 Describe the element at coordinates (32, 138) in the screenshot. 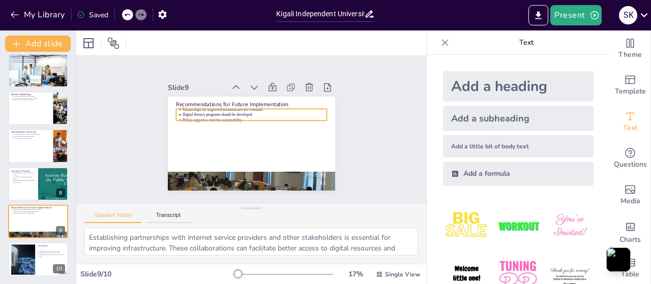

I see `p: User accessibility was a key focus.` at that location.